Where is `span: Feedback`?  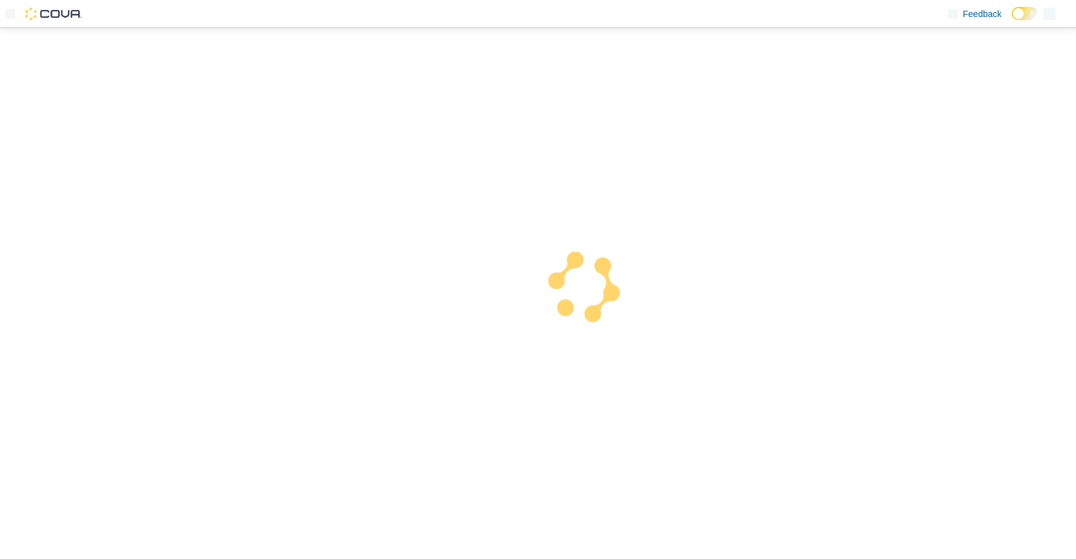
span: Feedback is located at coordinates (982, 14).